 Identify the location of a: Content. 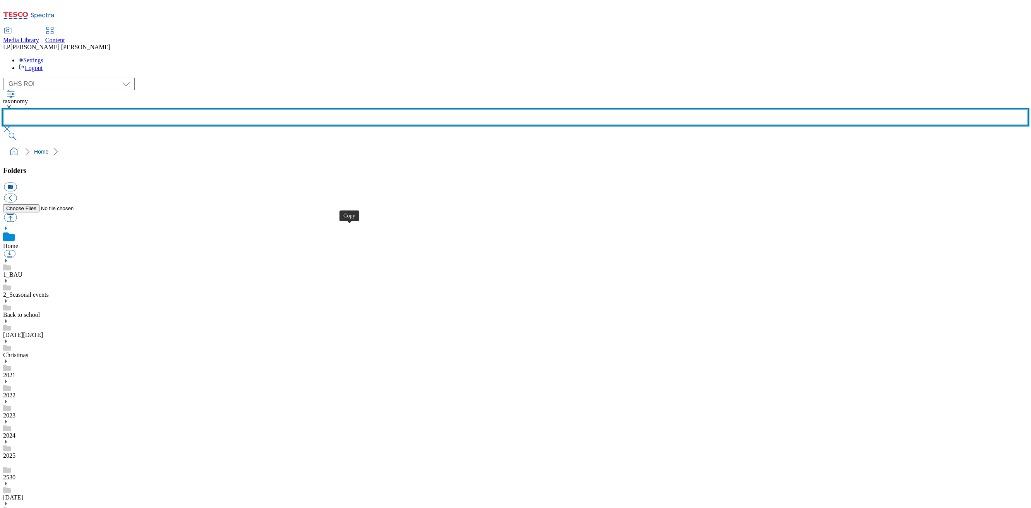
(55, 36).